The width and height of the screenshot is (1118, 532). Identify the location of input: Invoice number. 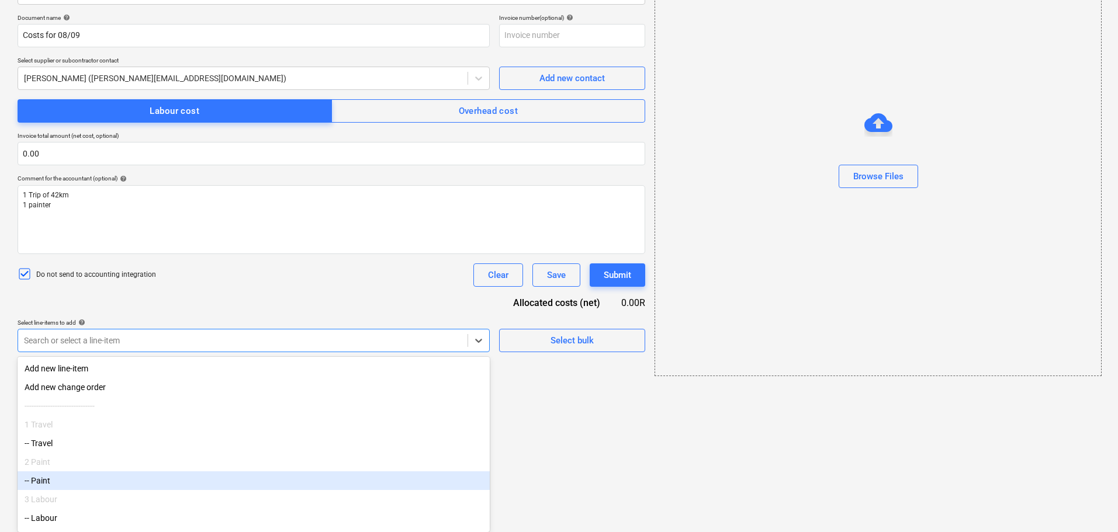
(572, 36).